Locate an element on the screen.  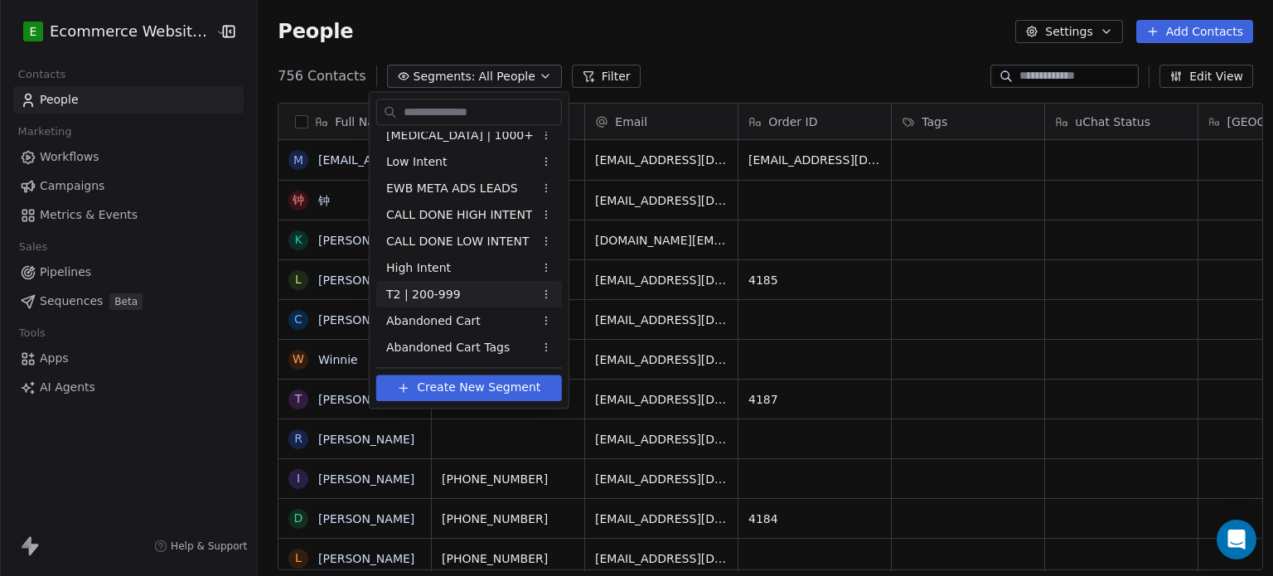
span: EWB META ADS LEADS is located at coordinates (452, 188).